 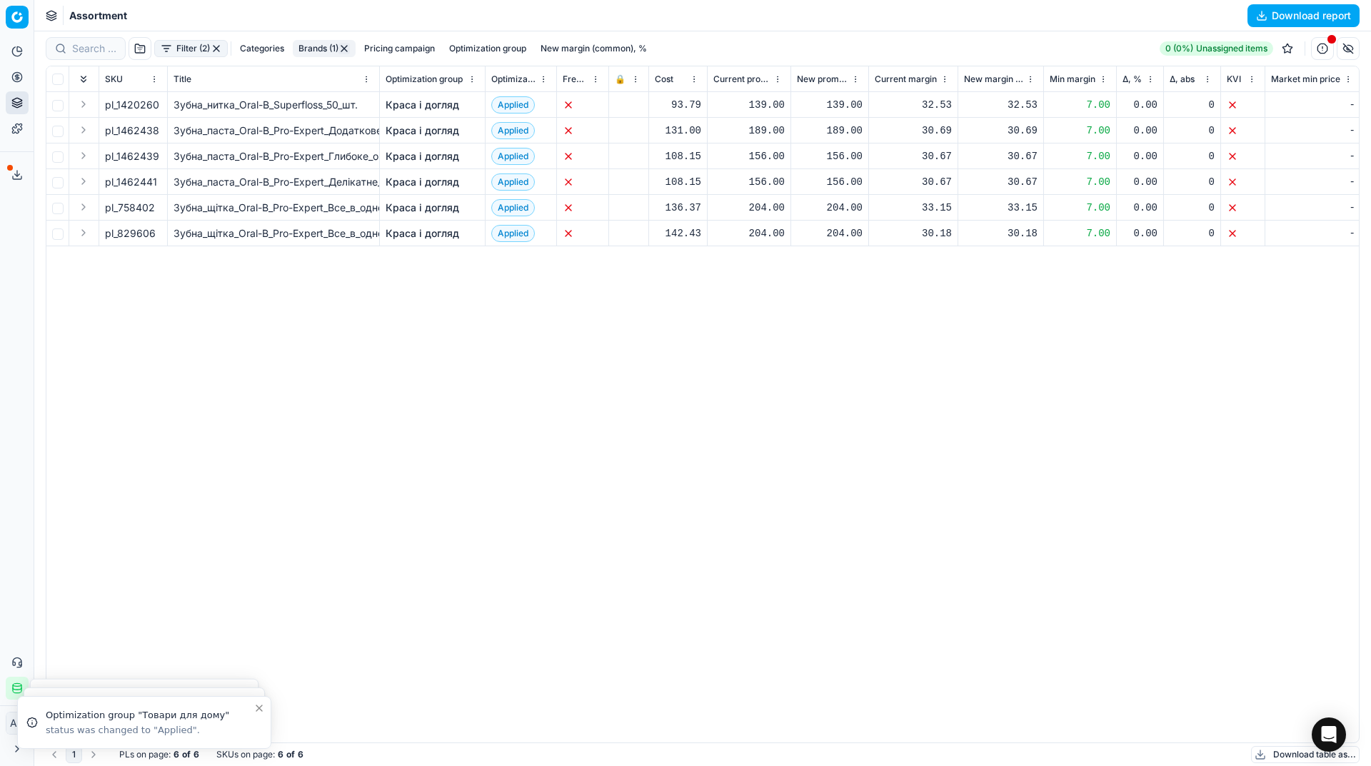 What do you see at coordinates (74, 755) in the screenshot?
I see `button: 1` at bounding box center [74, 755].